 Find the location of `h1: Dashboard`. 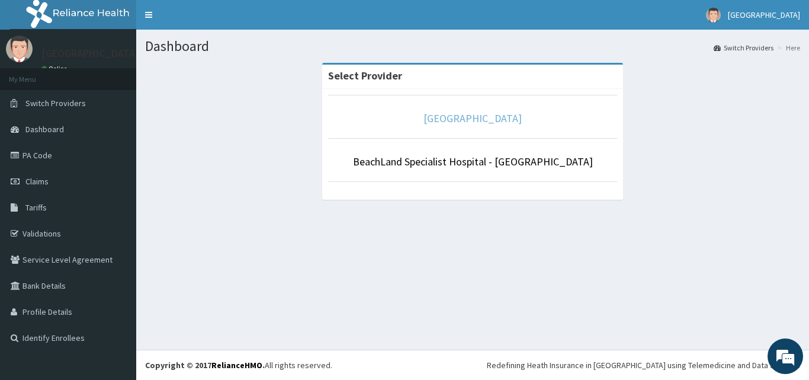

h1: Dashboard is located at coordinates (473, 46).